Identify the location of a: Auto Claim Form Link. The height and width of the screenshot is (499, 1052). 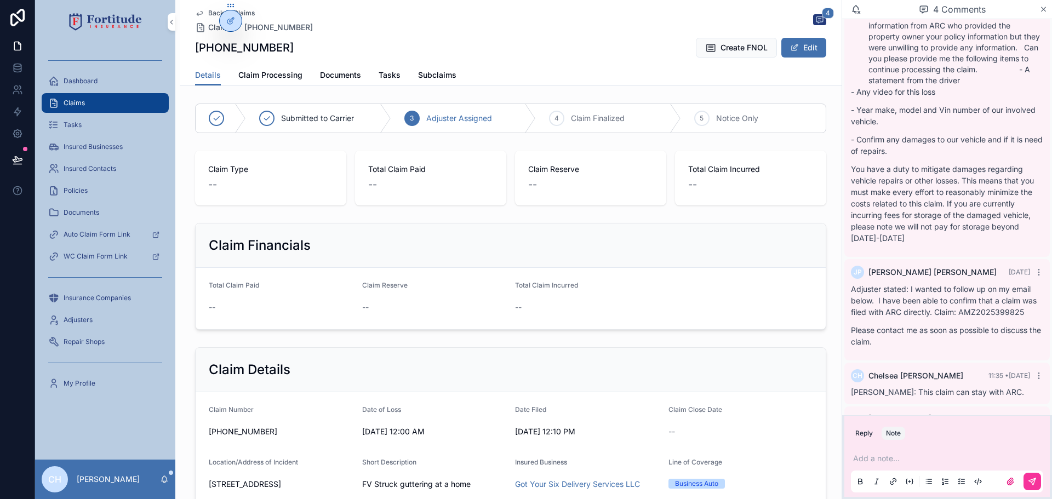
(105, 235).